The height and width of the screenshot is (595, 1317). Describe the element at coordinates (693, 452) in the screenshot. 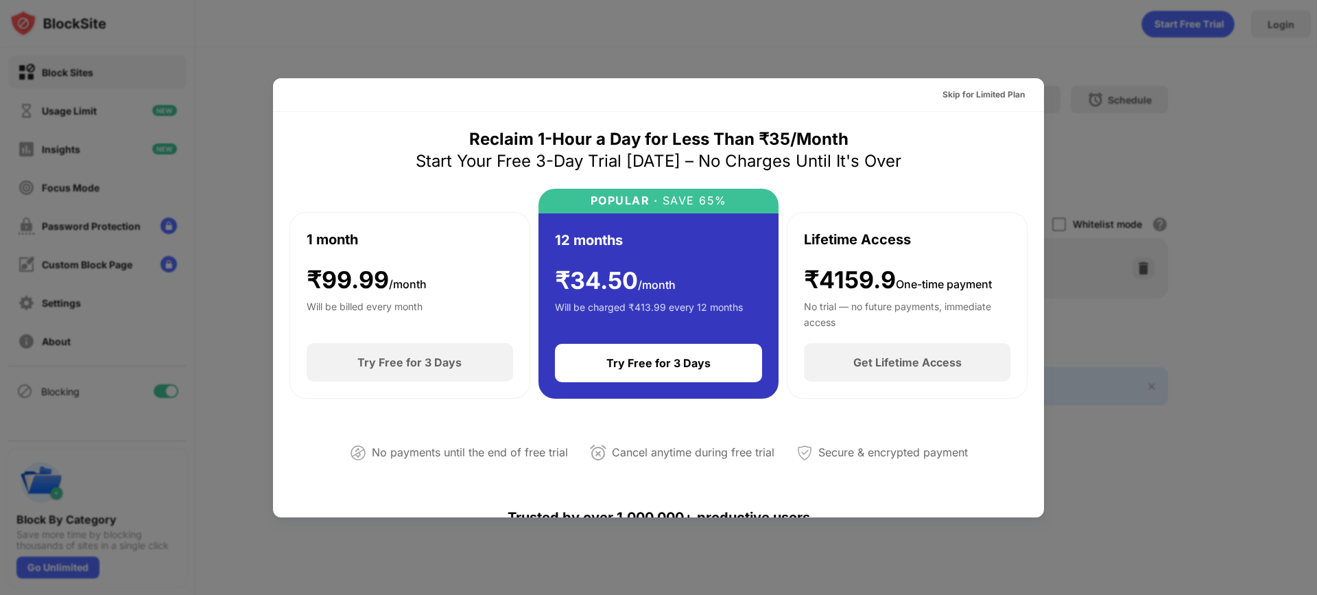

I see `div: Cancel anytime during free trial` at that location.